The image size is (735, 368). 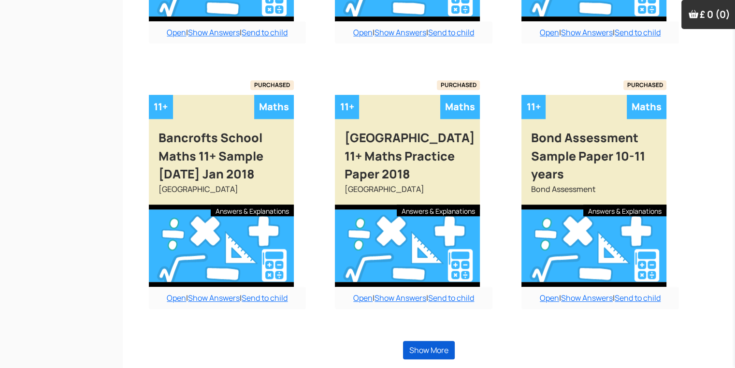 I want to click on div: m, so click(x=259, y=200).